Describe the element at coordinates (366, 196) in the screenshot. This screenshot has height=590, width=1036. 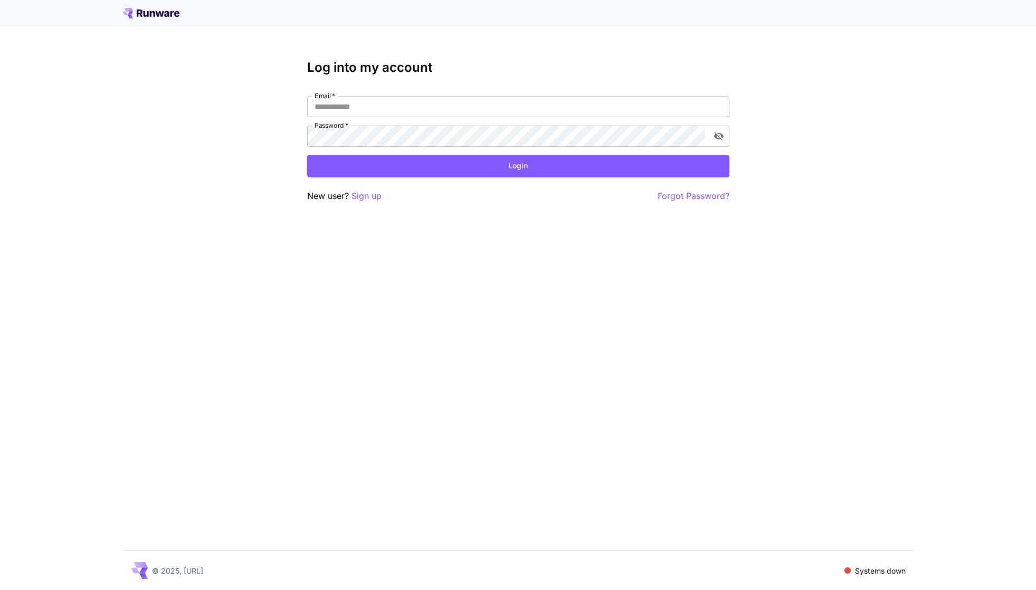
I see `p: Sign up` at that location.